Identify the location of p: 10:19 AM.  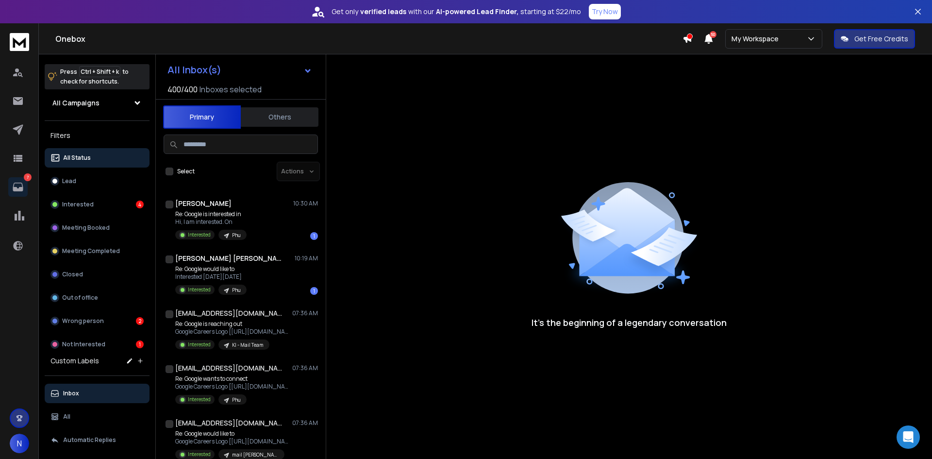
(306, 258).